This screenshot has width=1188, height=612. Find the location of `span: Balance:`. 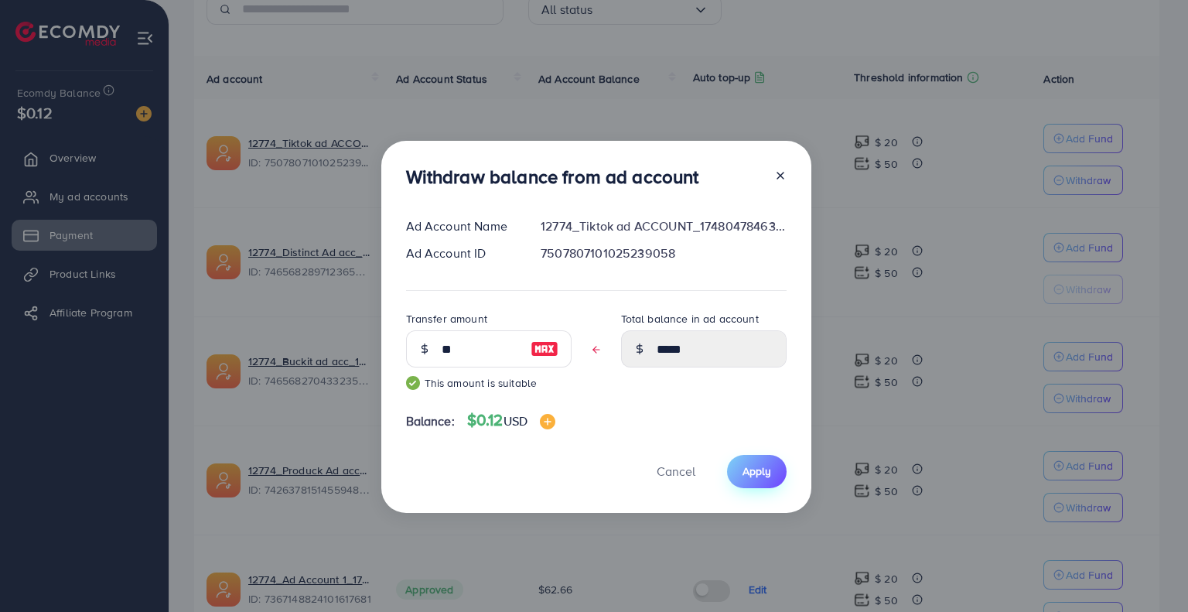

span: Balance: is located at coordinates (430, 421).